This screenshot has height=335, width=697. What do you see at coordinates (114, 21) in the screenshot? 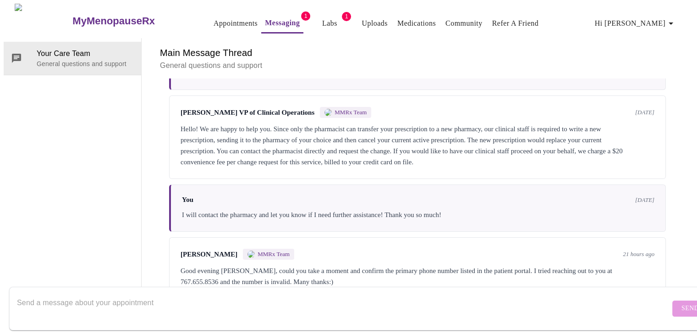
I see `h3: MyMenopauseRx` at bounding box center [114, 21].